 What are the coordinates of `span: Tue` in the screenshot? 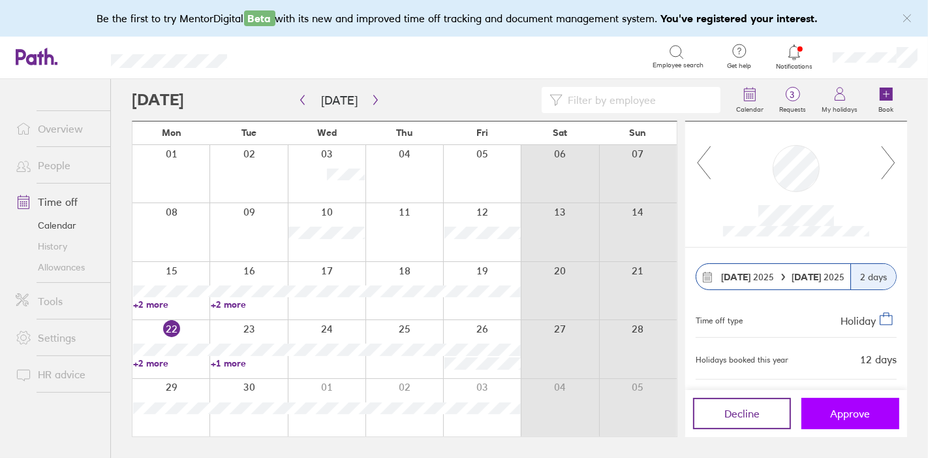 It's located at (249, 132).